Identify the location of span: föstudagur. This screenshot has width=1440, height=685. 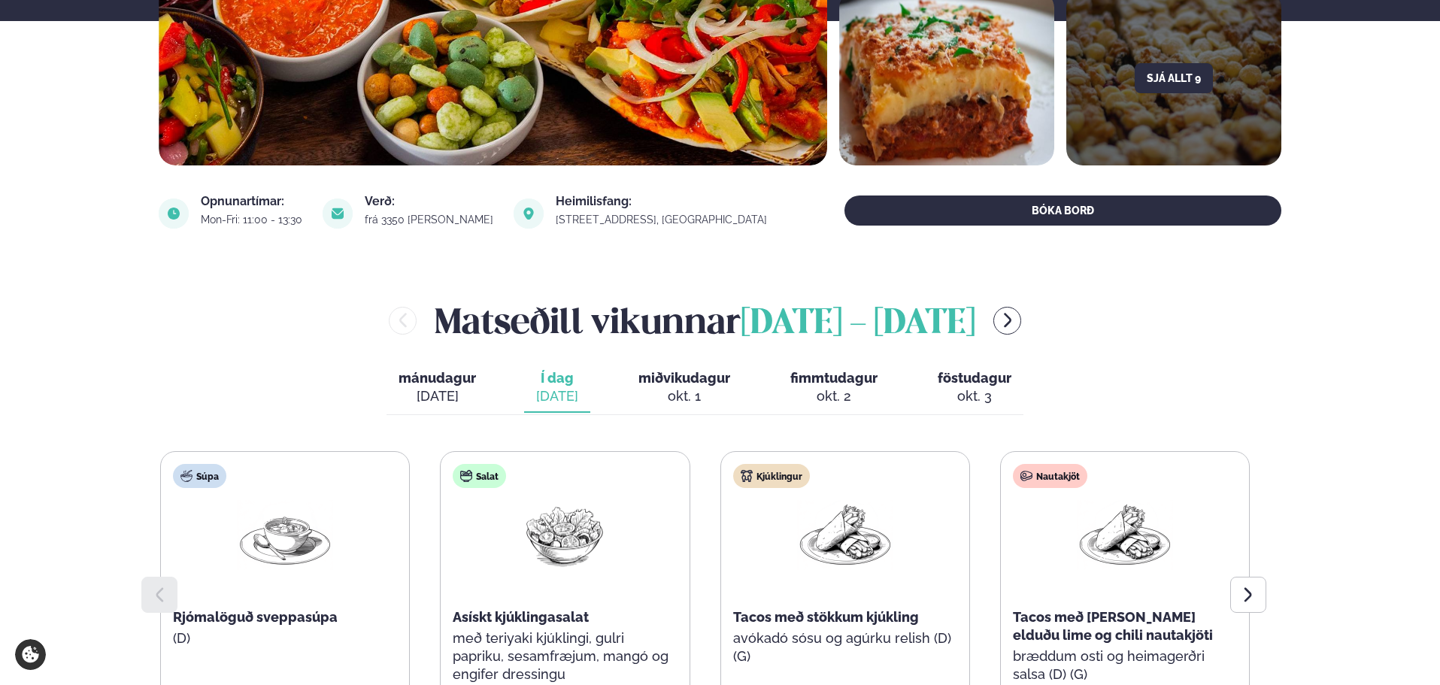
(975, 378).